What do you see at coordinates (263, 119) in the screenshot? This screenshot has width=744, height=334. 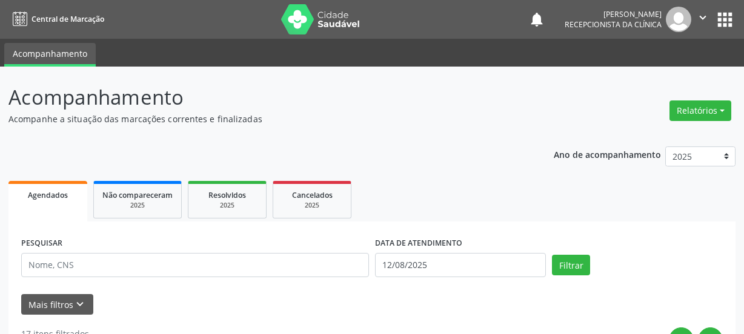 I see `p: Acompanhe a situação das marcações correntes e finalizadas` at bounding box center [263, 119].